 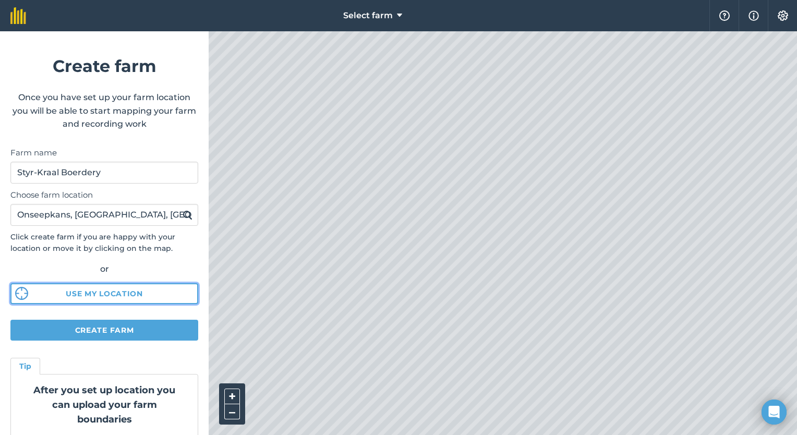 What do you see at coordinates (104, 215) in the screenshot?
I see `input: Enter your farm’s address` at bounding box center [104, 215].